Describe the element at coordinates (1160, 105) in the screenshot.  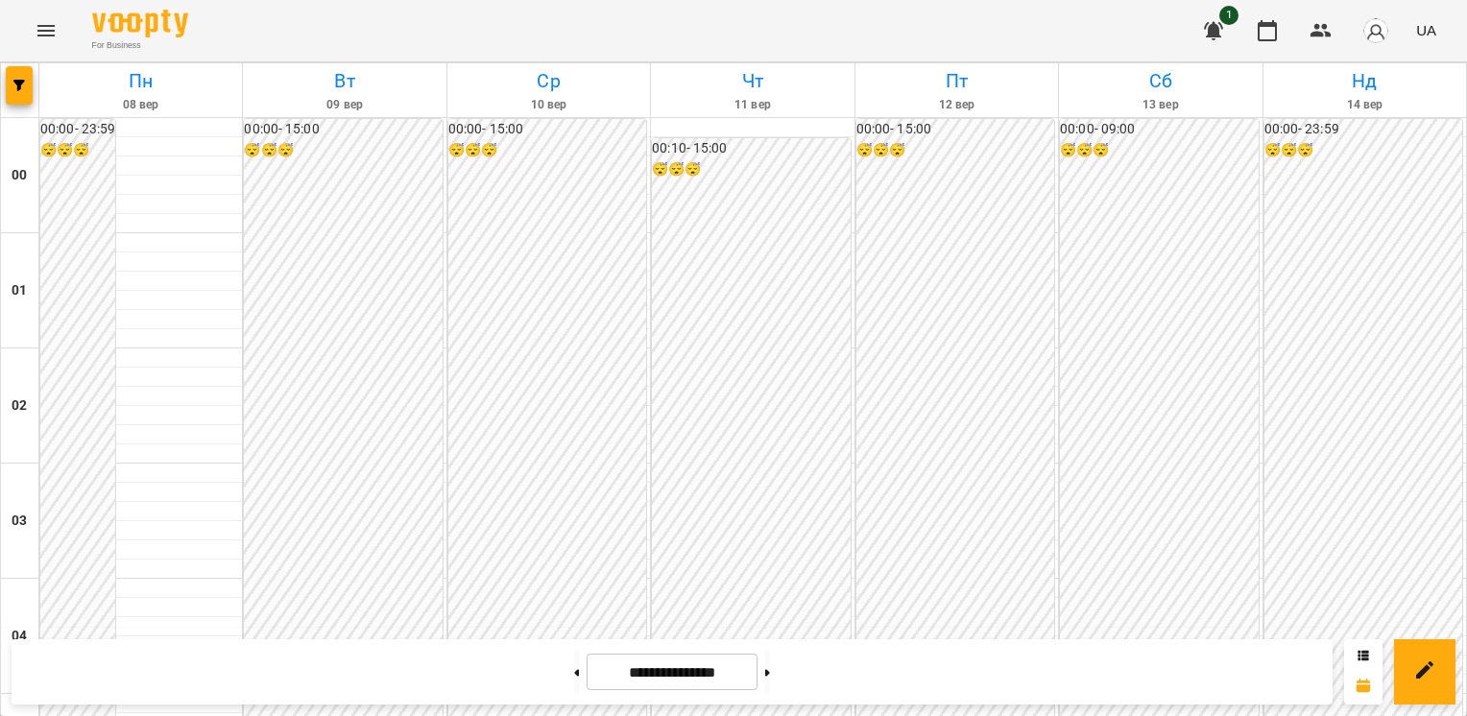
I see `h6: 13 вер` at that location.